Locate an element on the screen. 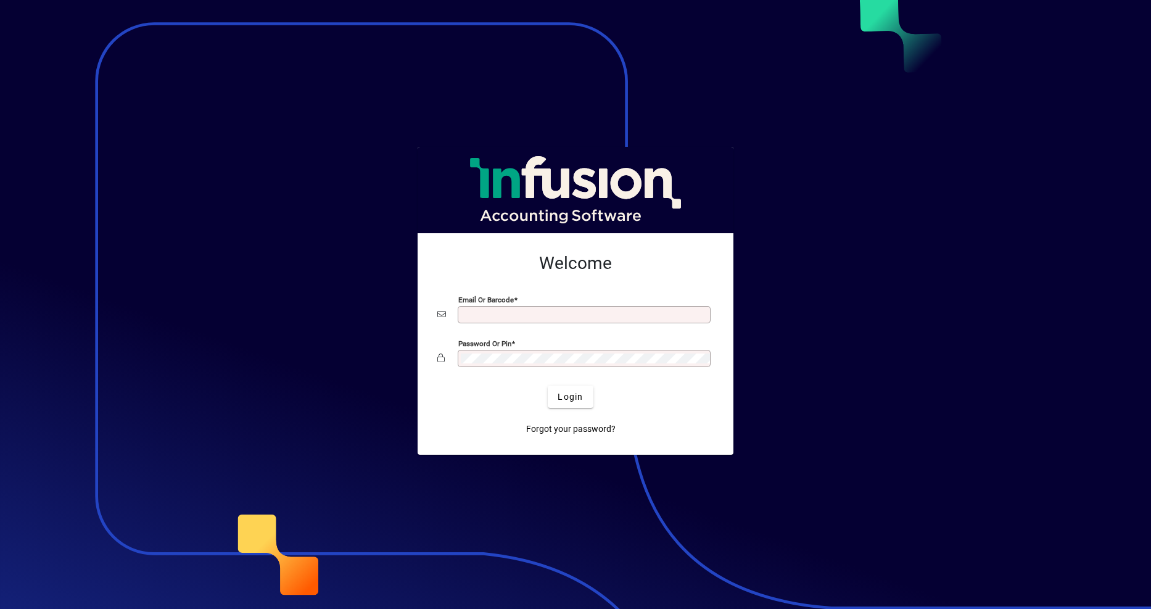 The image size is (1151, 609). h2: Welcome is located at coordinates (575, 263).